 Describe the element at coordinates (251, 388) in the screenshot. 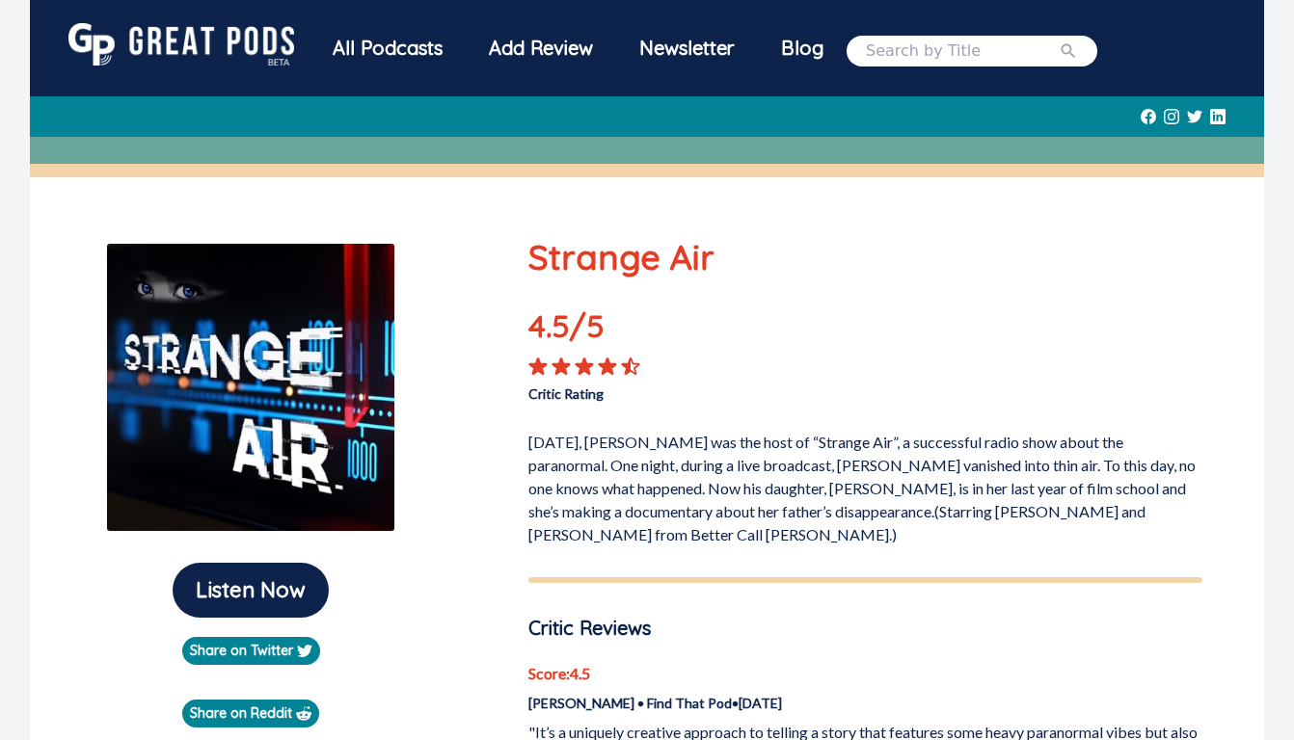

I see `img: Strange Air` at that location.